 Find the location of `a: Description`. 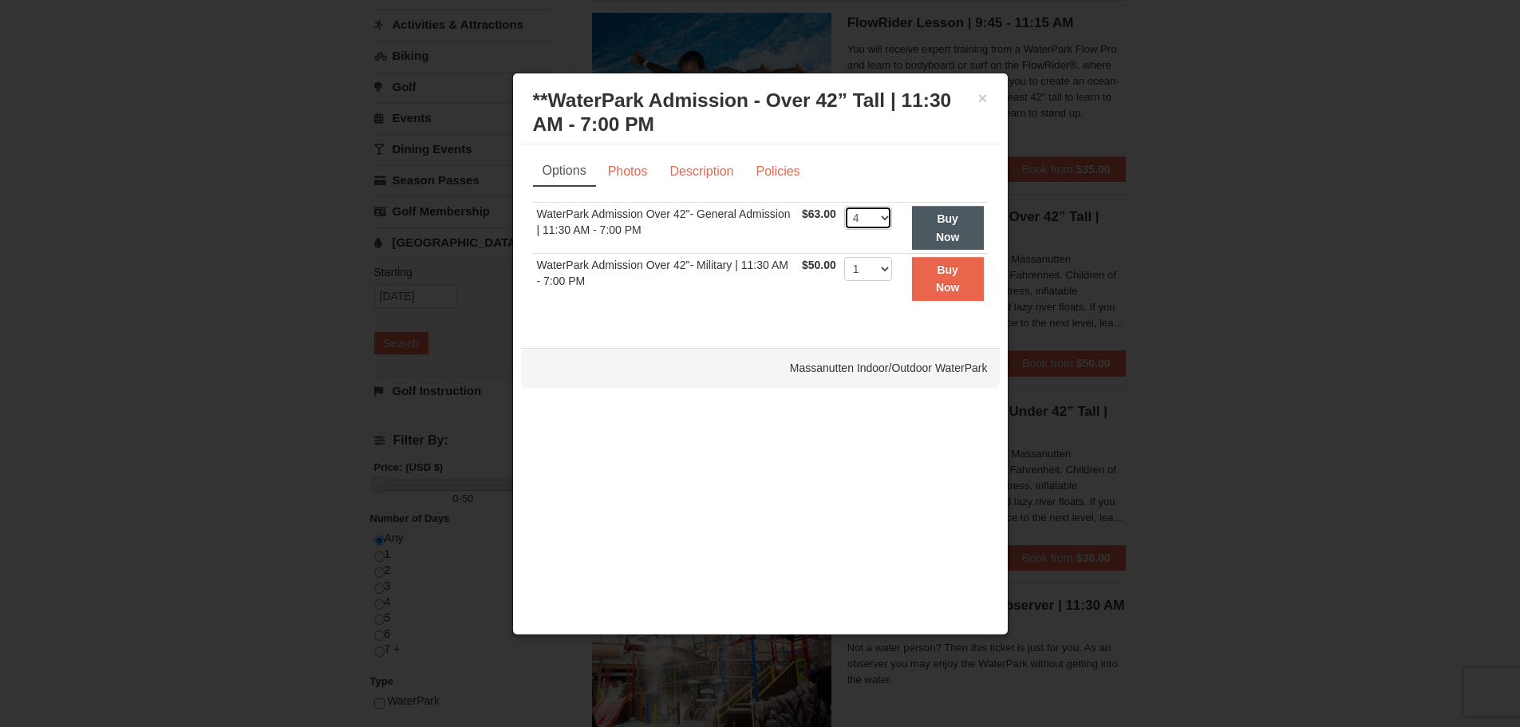

a: Description is located at coordinates (701, 172).